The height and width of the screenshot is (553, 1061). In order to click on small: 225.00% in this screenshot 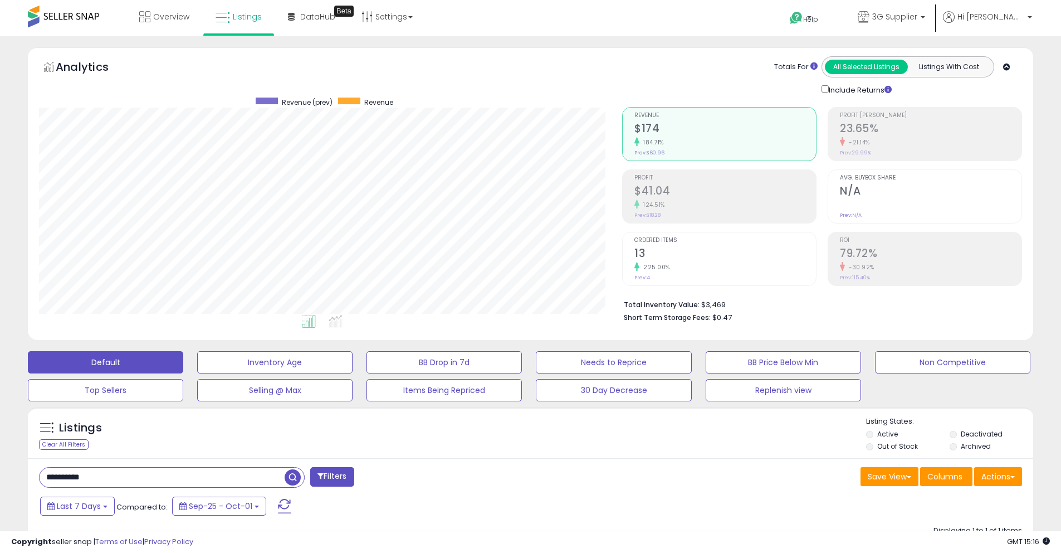, I will do `click(654, 267)`.